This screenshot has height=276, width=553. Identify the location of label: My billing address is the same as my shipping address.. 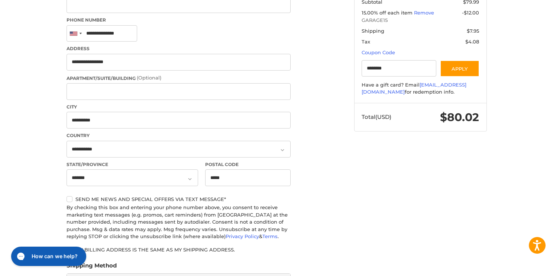
(178, 250).